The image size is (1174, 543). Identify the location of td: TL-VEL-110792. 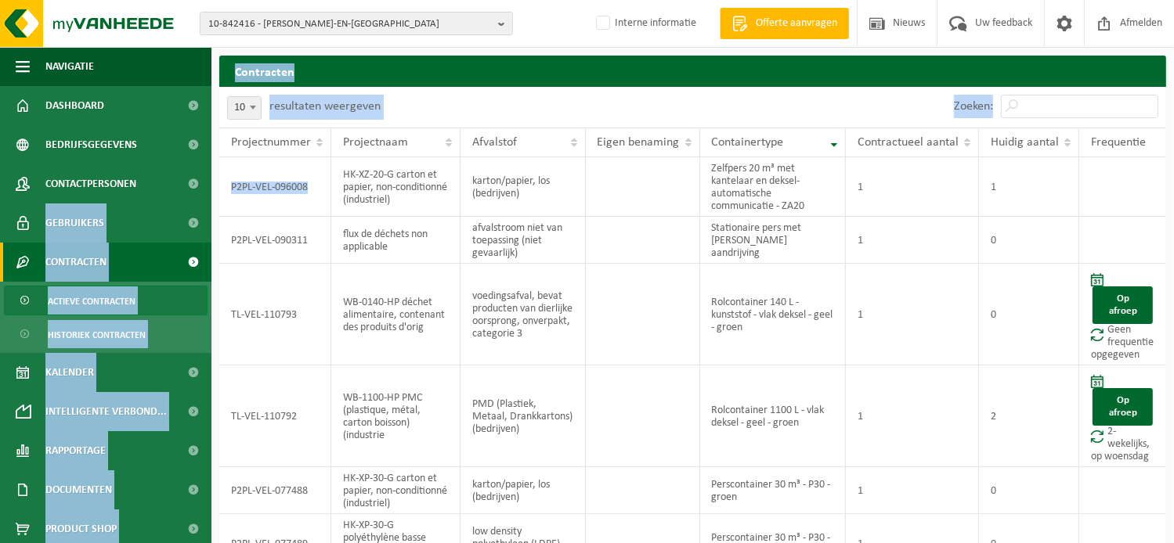
(275, 417).